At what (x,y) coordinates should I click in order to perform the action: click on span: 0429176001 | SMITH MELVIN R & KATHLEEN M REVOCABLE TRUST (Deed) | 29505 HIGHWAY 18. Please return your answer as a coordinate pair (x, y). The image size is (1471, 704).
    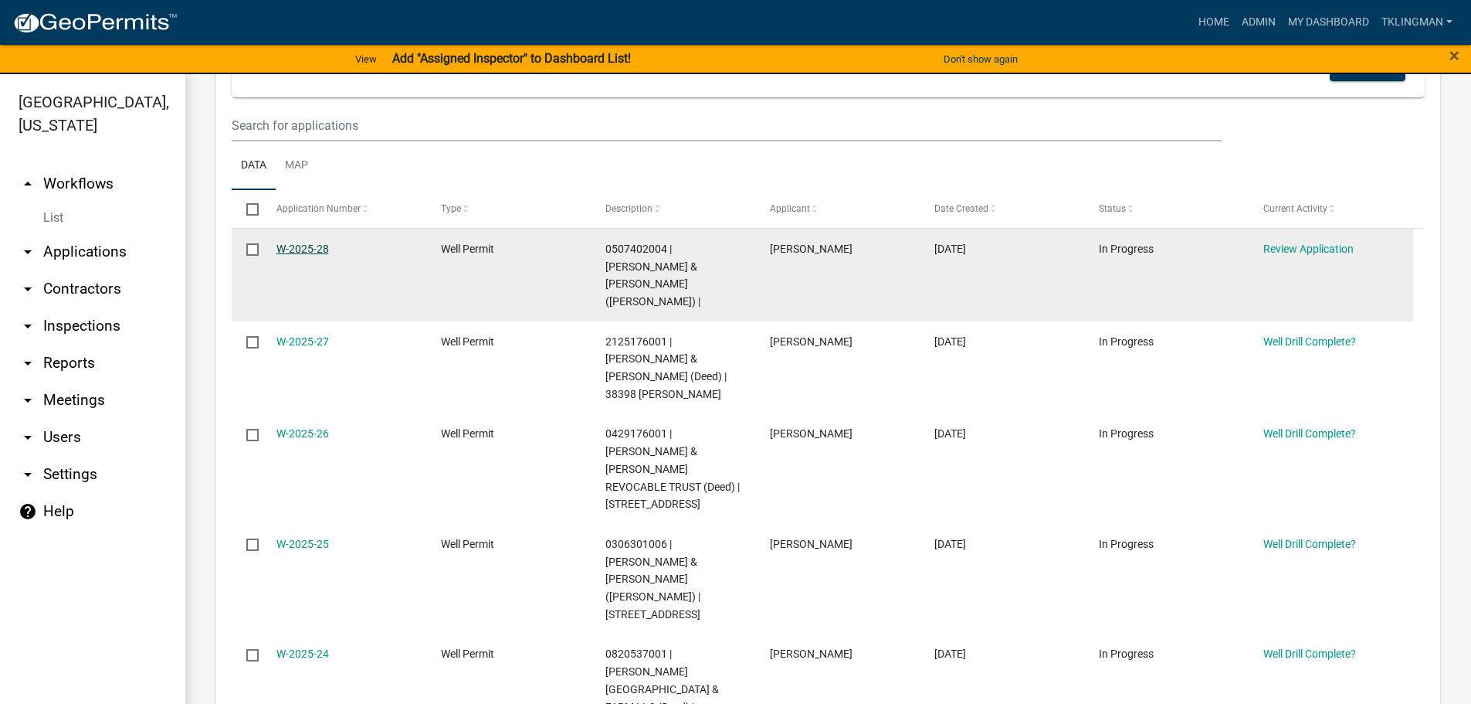
    Looking at the image, I should click on (673, 468).